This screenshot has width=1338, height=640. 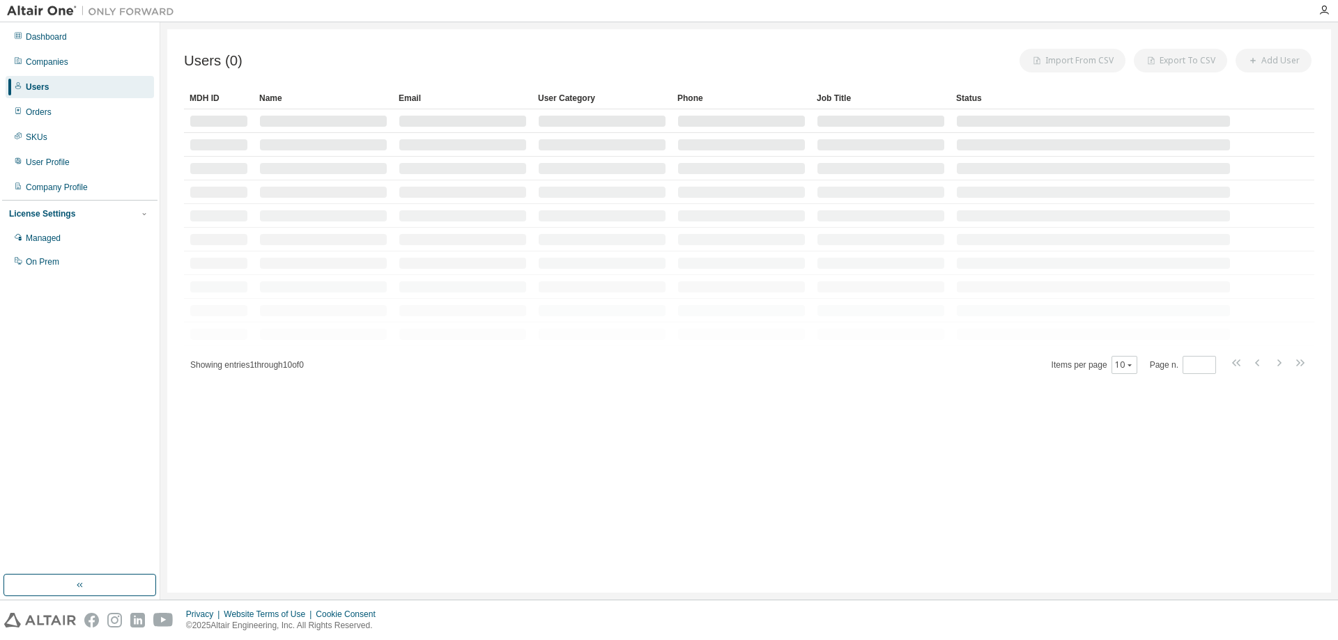 I want to click on img: facebook.svg, so click(x=91, y=620).